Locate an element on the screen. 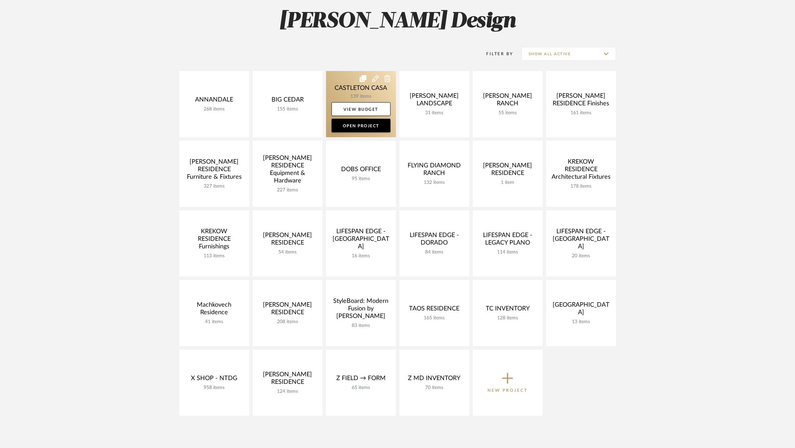 This screenshot has height=448, width=795. div: 208 items is located at coordinates (288, 322).